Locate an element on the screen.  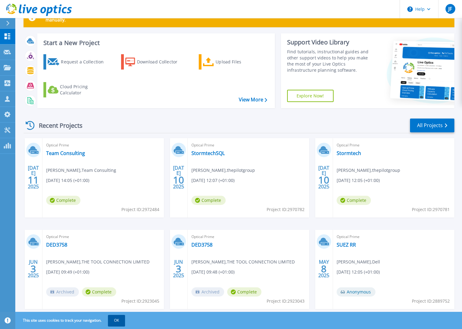
a: Upload Files is located at coordinates (233, 62).